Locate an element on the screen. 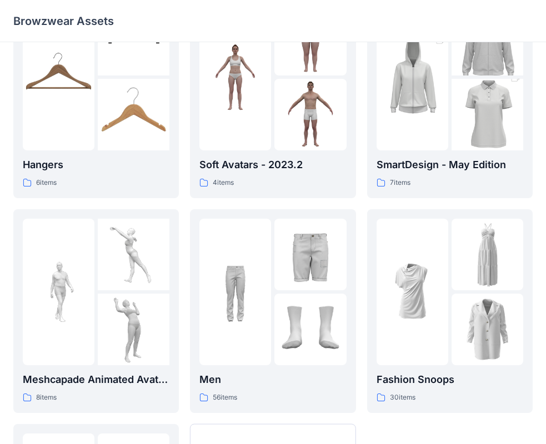 This screenshot has height=444, width=546. a: folder 1folder 2folder 3Meshcapade Animated Avatars8items is located at coordinates (96, 311).